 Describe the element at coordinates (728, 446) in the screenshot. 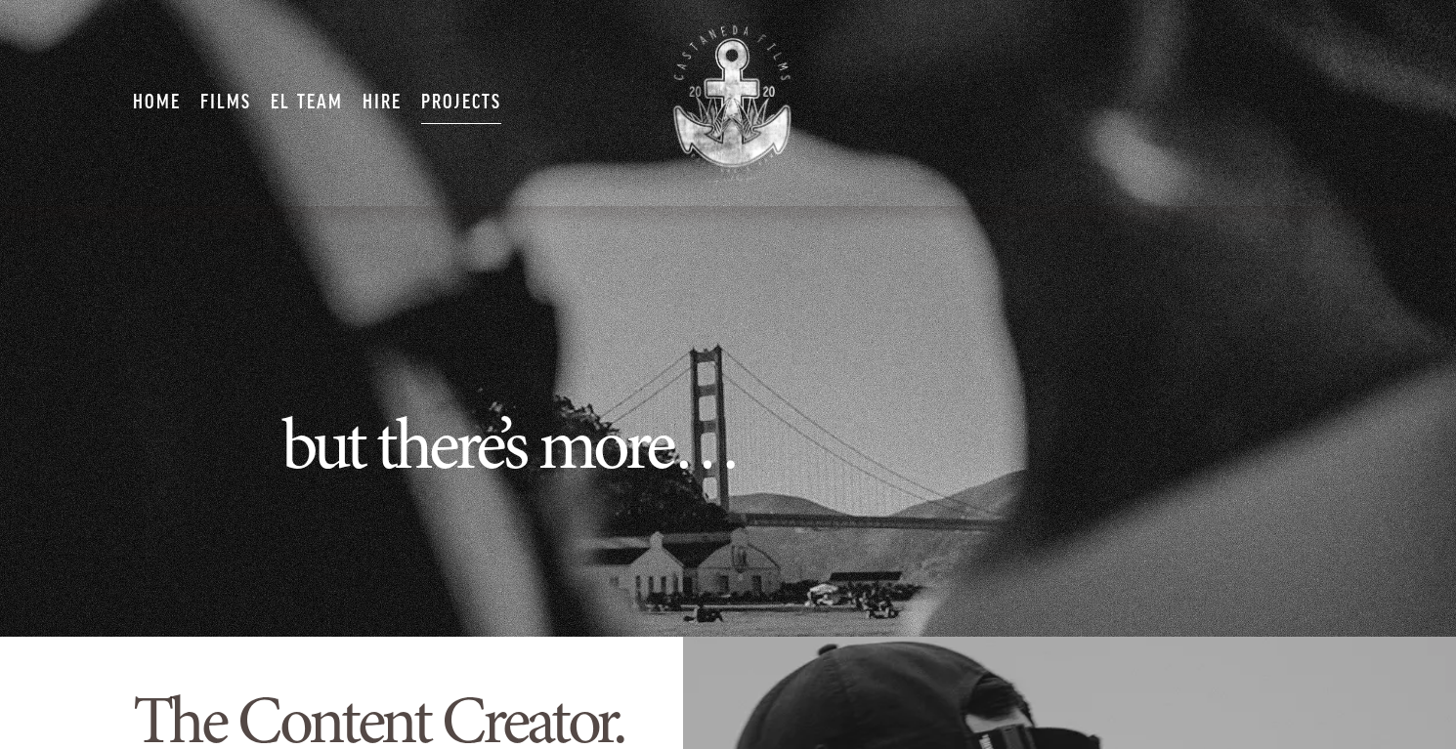

I see `h2: but there’s more…` at that location.